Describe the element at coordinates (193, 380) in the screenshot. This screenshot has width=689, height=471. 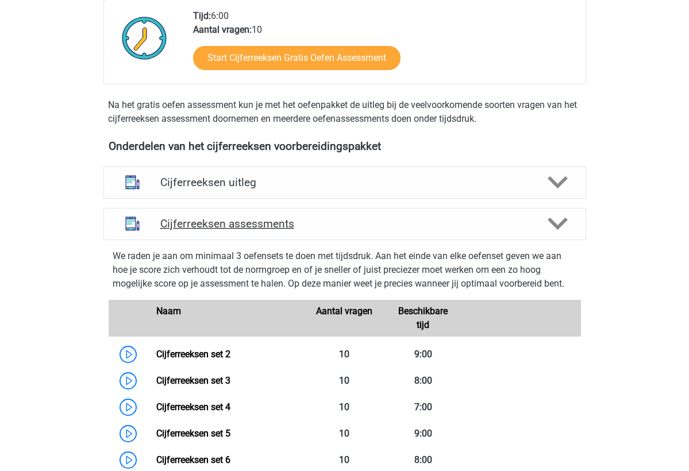
I see `a: Cijferreeksen set 3` at that location.